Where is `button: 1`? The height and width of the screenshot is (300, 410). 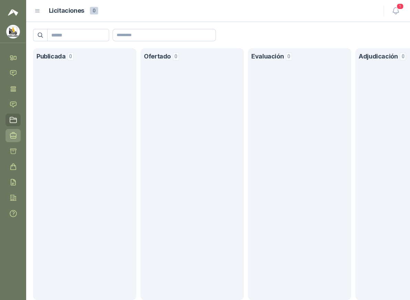 button: 1 is located at coordinates (395, 11).